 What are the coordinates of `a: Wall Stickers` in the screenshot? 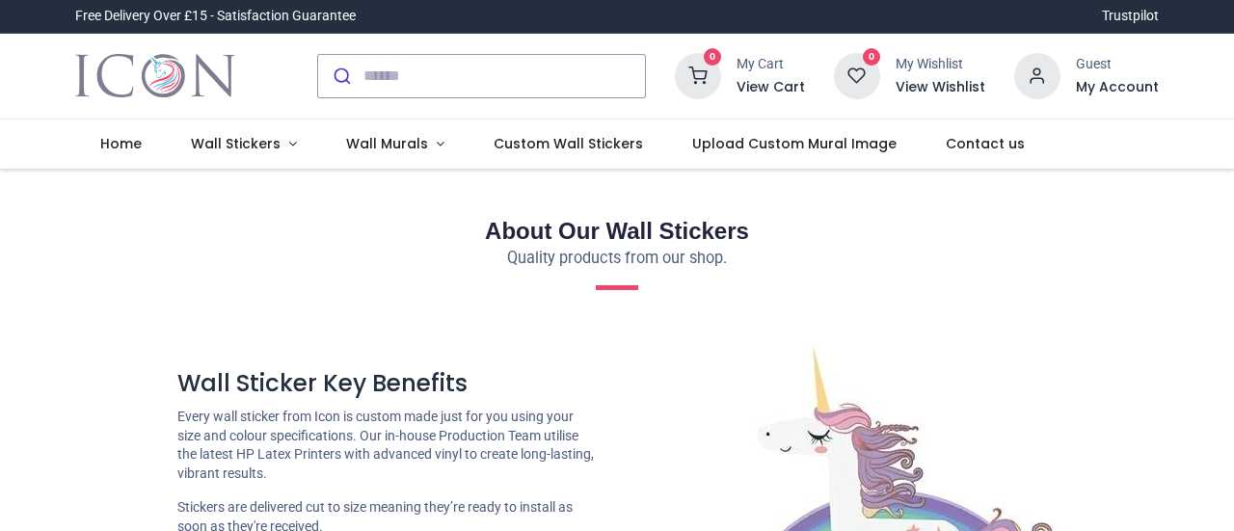 It's located at (244, 145).